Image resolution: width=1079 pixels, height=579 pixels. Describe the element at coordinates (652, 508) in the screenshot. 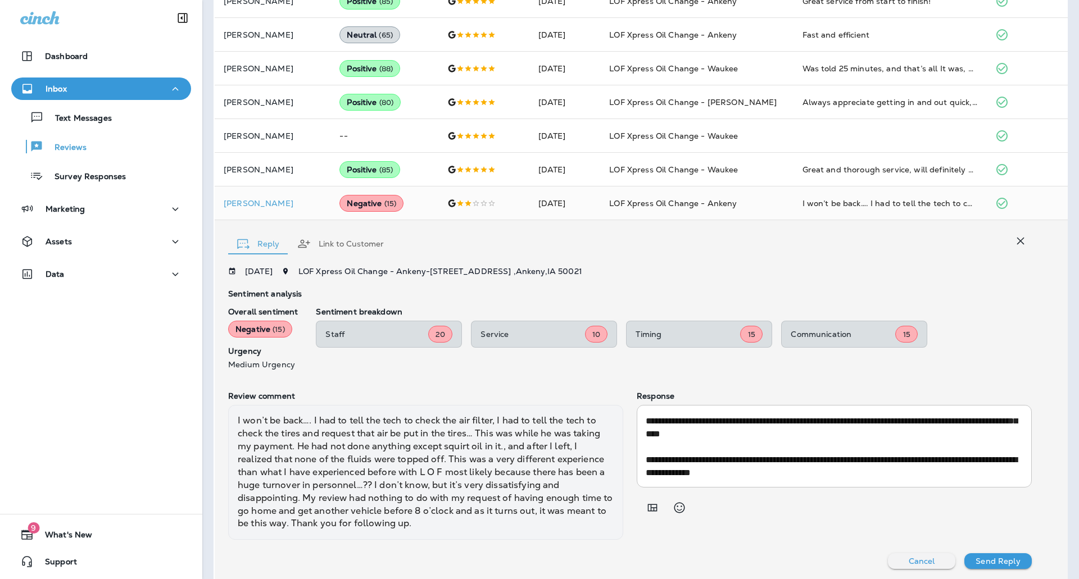

I see `button: Add in a premade template` at that location.